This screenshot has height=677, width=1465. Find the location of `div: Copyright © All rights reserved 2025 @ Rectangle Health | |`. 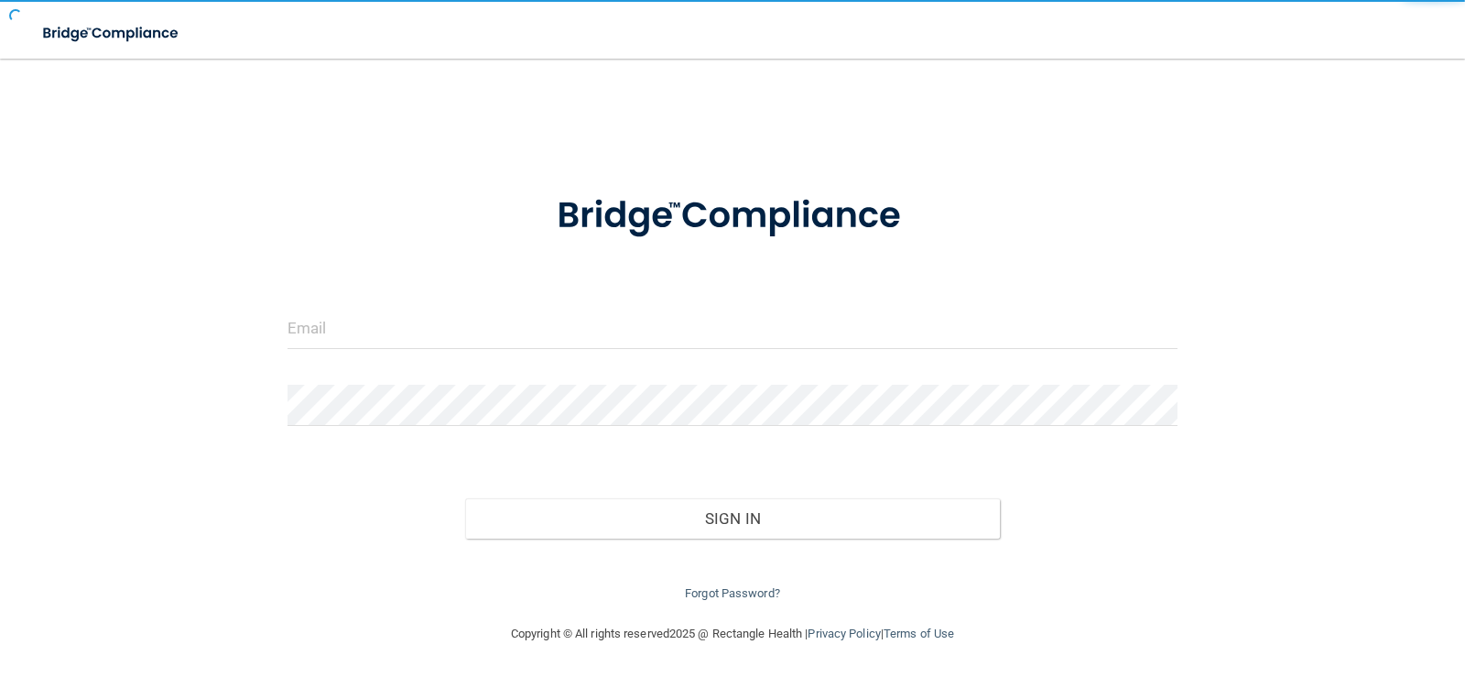

div: Copyright © All rights reserved 2025 @ Rectangle Health | | is located at coordinates (733, 634).